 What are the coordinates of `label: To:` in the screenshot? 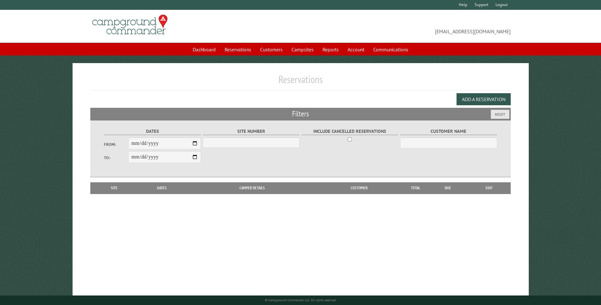 It's located at (116, 157).